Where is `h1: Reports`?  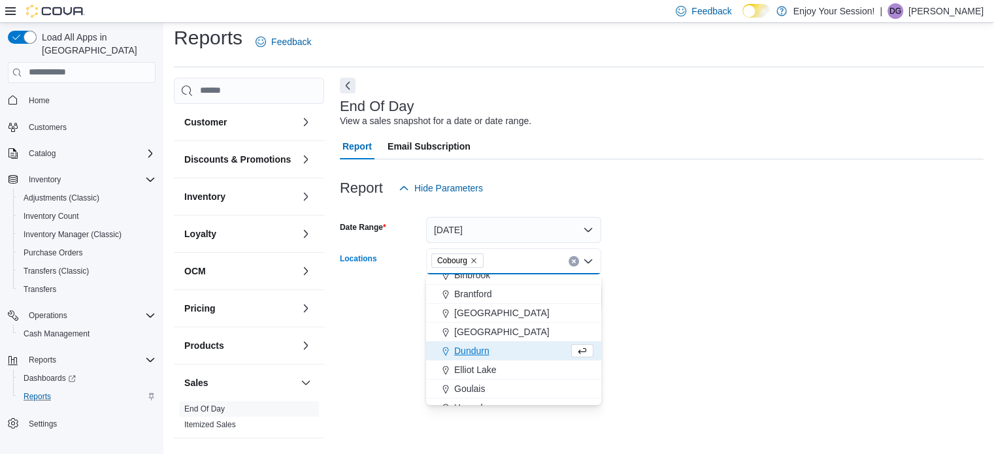 h1: Reports is located at coordinates (208, 38).